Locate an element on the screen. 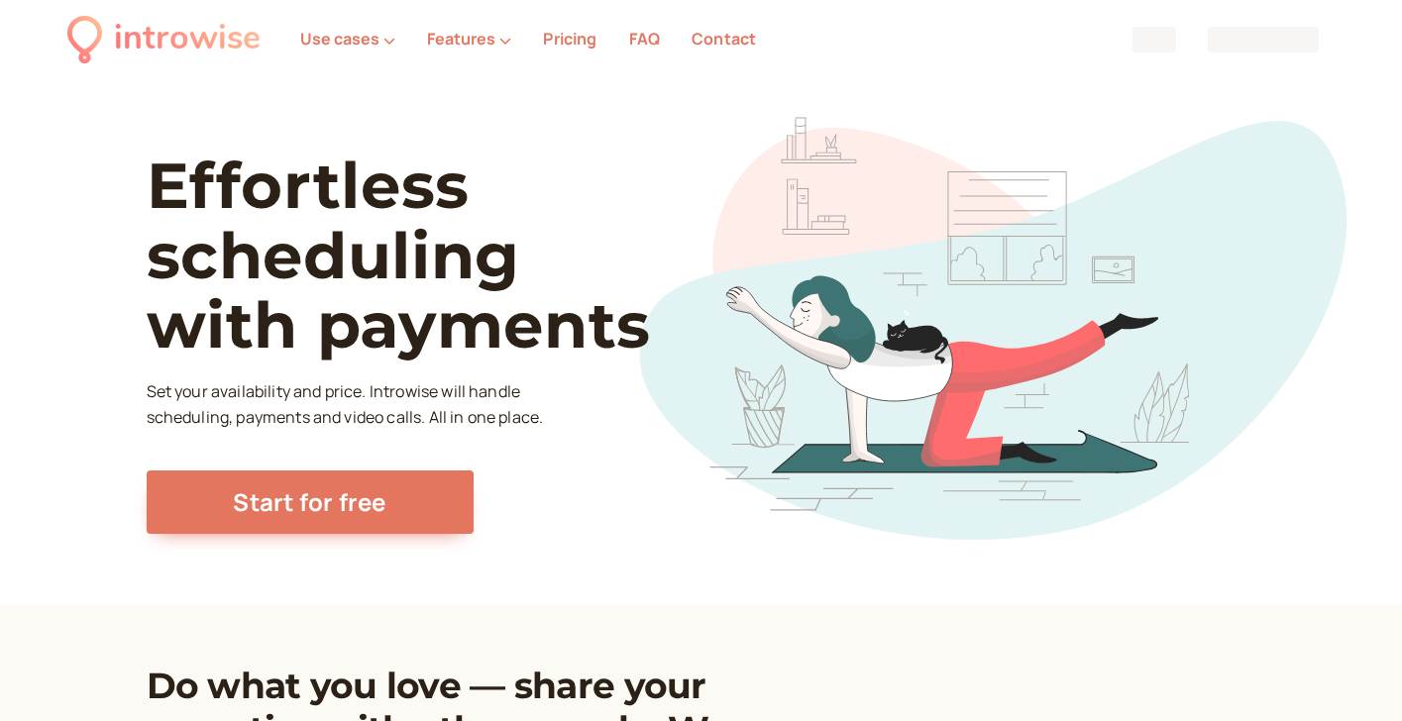 Image resolution: width=1402 pixels, height=721 pixels. a: introwise is located at coordinates (163, 39).